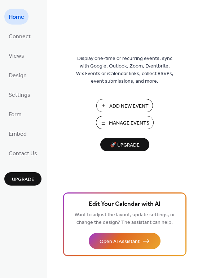 The width and height of the screenshot is (202, 278). I want to click on span: Embed, so click(18, 134).